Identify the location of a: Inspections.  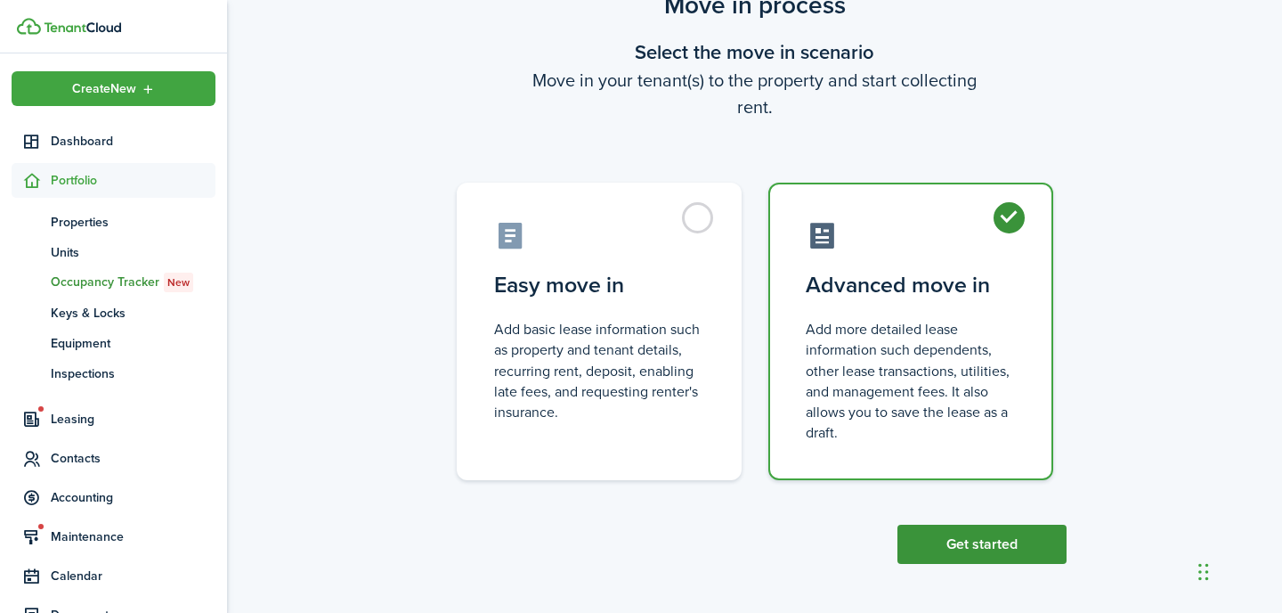
(113, 373).